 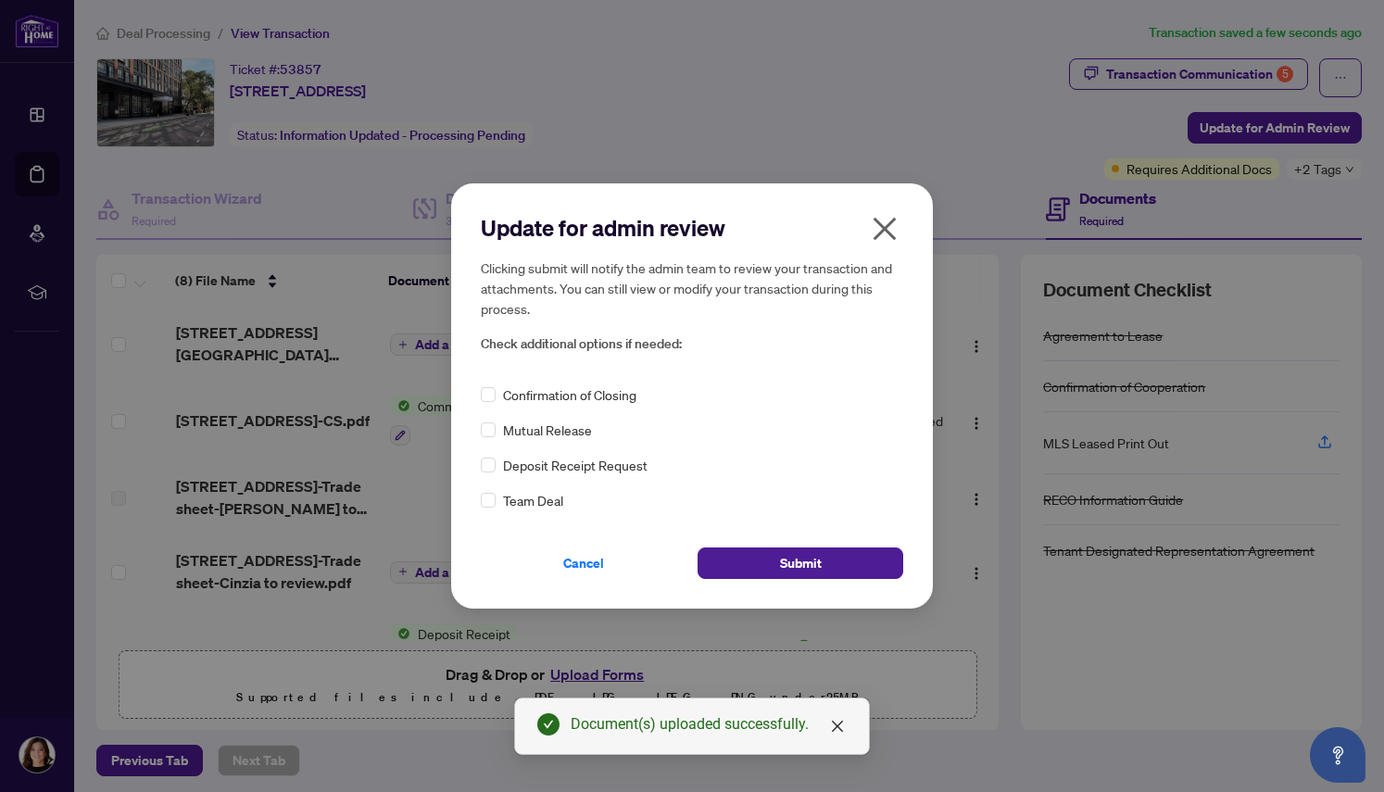 What do you see at coordinates (838, 726) in the screenshot?
I see `a: Close` at bounding box center [838, 726].